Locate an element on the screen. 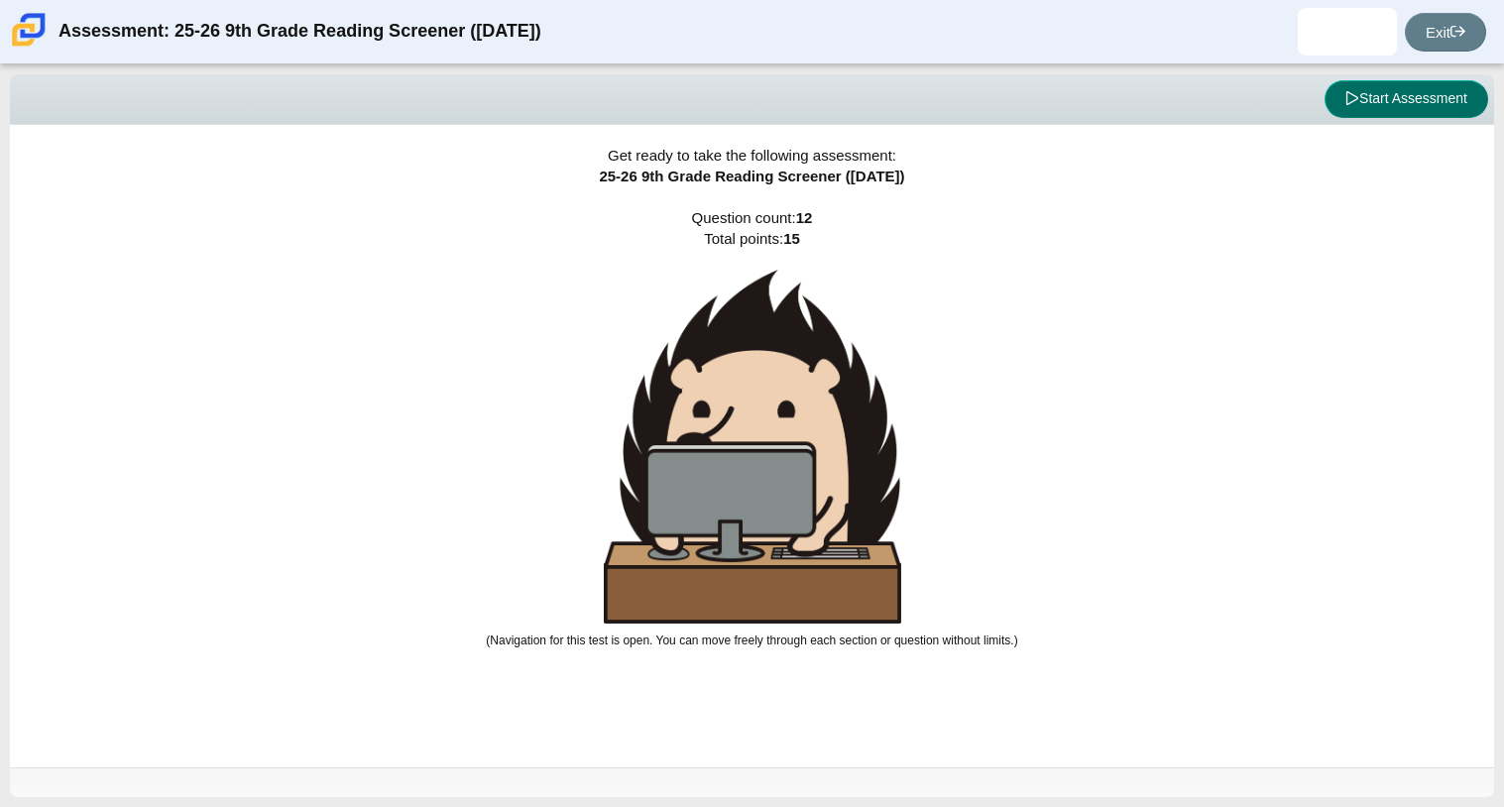  span: Get ready to take the following assessment: is located at coordinates (751, 155).